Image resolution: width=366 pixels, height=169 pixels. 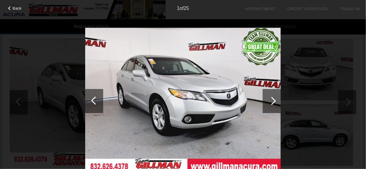 I want to click on a: Trade-In, so click(x=350, y=9).